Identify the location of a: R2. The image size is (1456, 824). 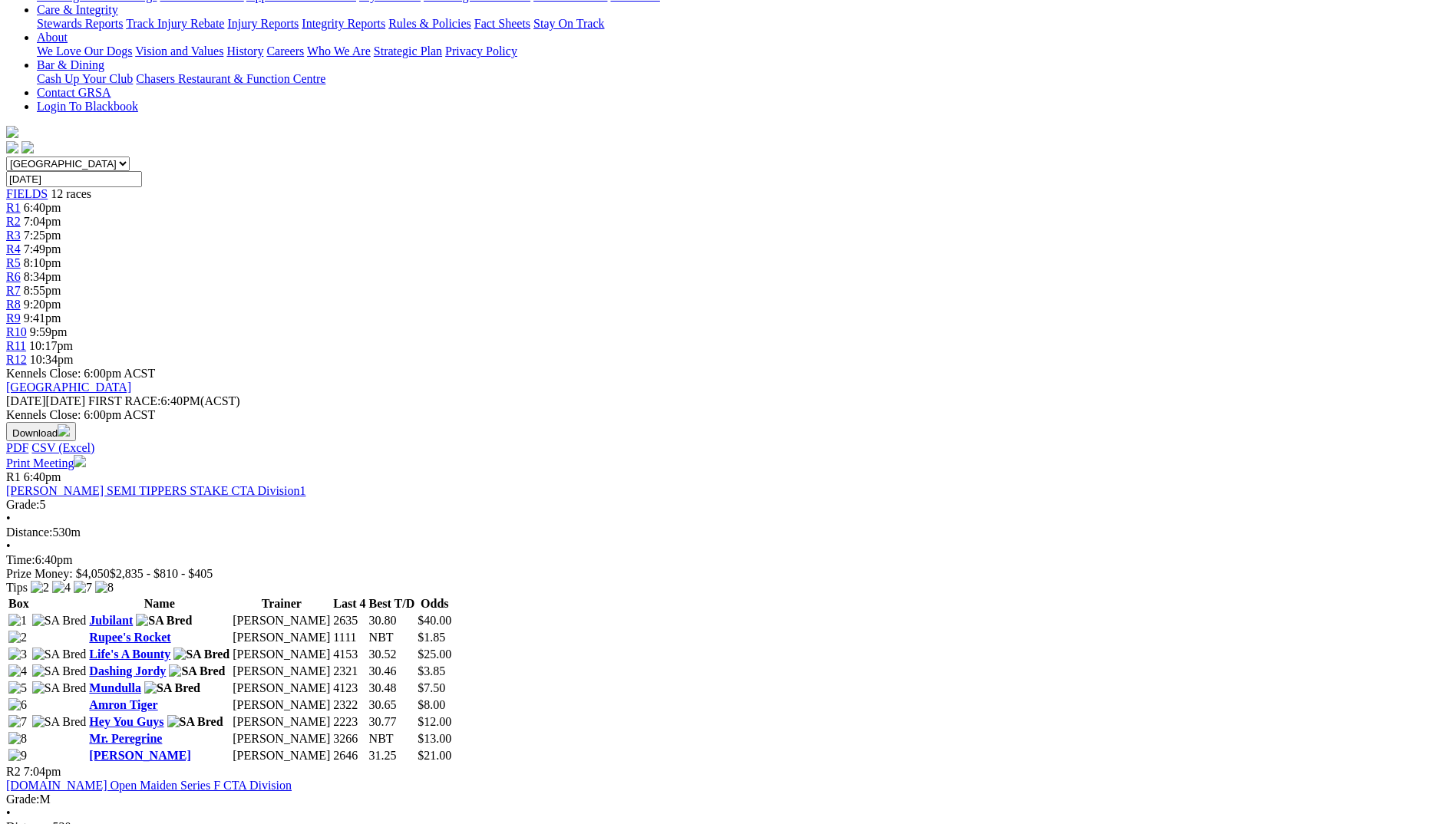
(13, 221).